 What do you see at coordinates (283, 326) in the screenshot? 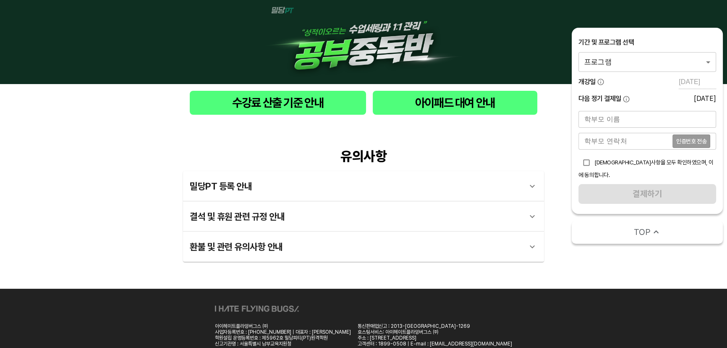
I see `div: 아이헤이트플라잉버그스 ㈜` at bounding box center [283, 326].